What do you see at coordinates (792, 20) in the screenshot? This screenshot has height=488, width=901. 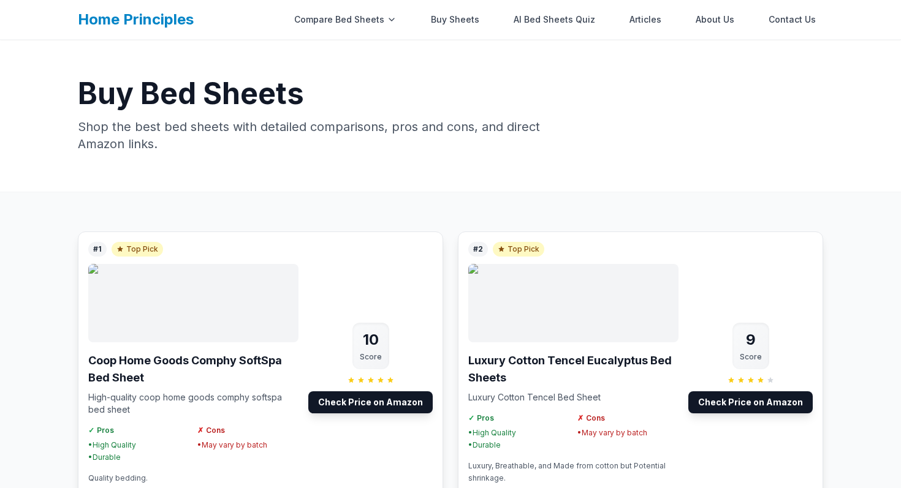 I see `a: Contact Us` at bounding box center [792, 20].